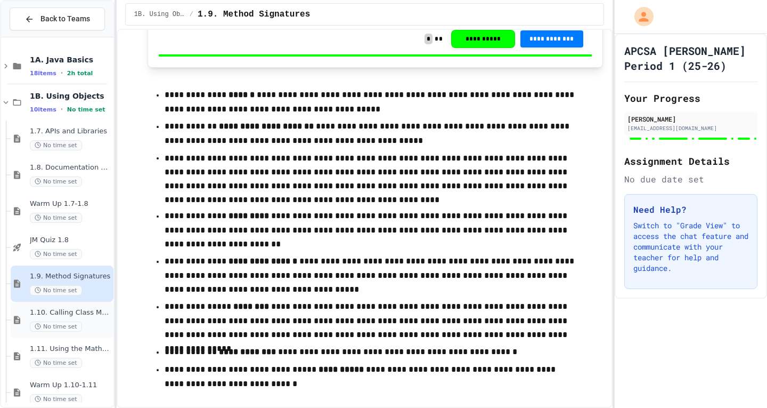 The image size is (767, 408). I want to click on span: 1.8. Documentation with Comments and Preconditions, so click(70, 167).